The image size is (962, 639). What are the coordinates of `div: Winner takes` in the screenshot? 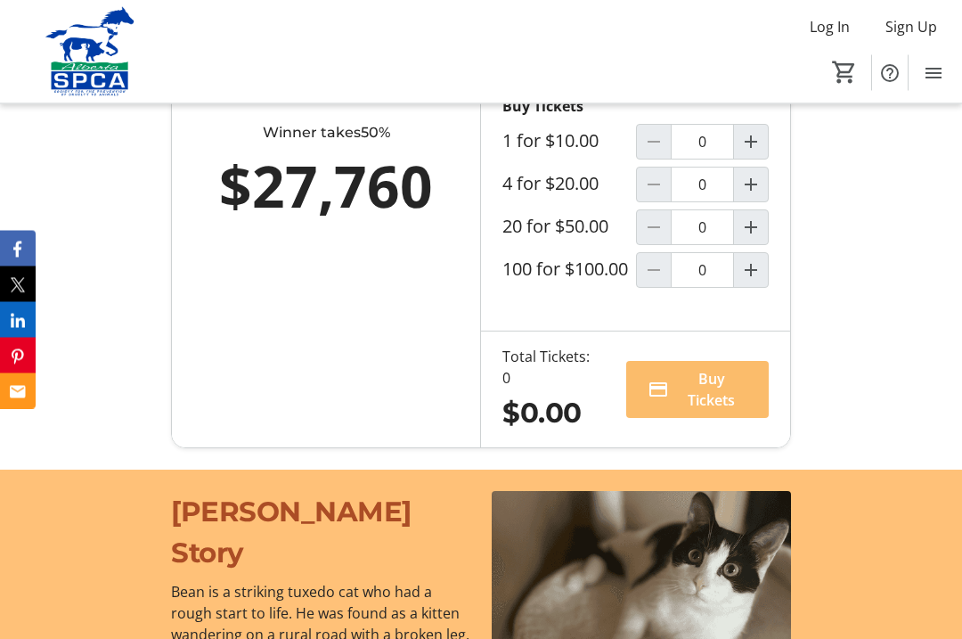 It's located at (326, 134).